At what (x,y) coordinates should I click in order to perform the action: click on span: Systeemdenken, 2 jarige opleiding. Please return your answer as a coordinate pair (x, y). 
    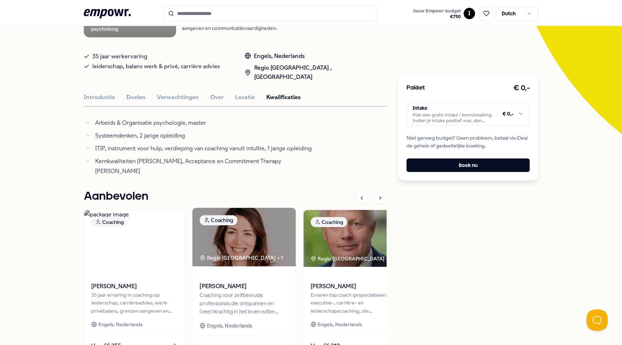
    Looking at the image, I should click on (140, 135).